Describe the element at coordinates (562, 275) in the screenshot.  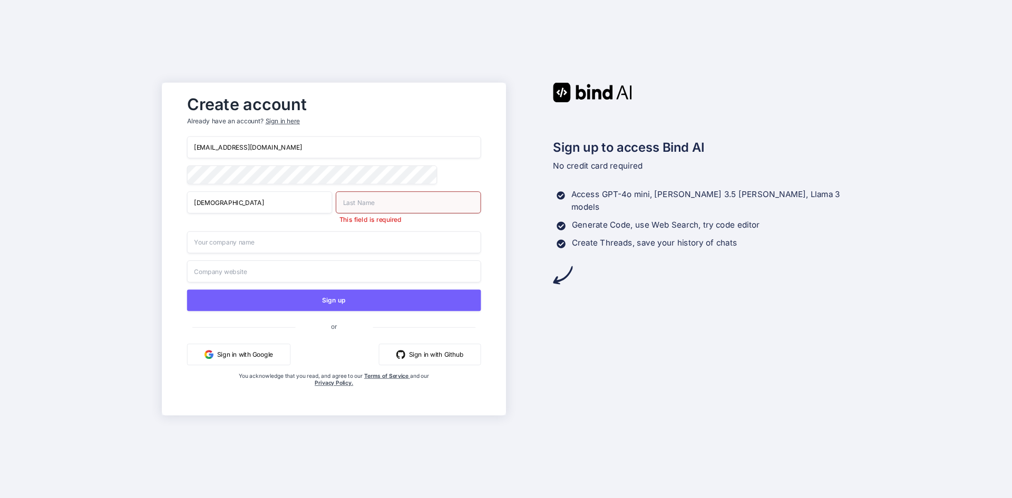
I see `img: arrow` at that location.